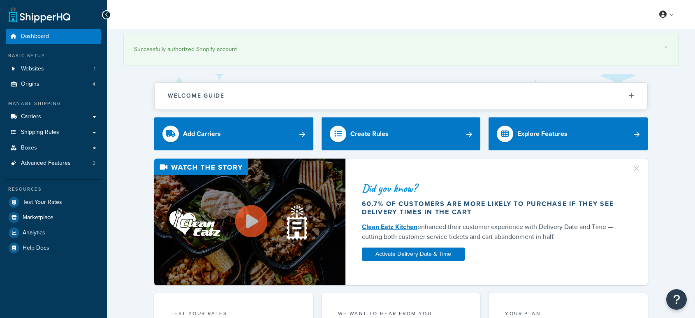  I want to click on span: Carriers, so click(31, 116).